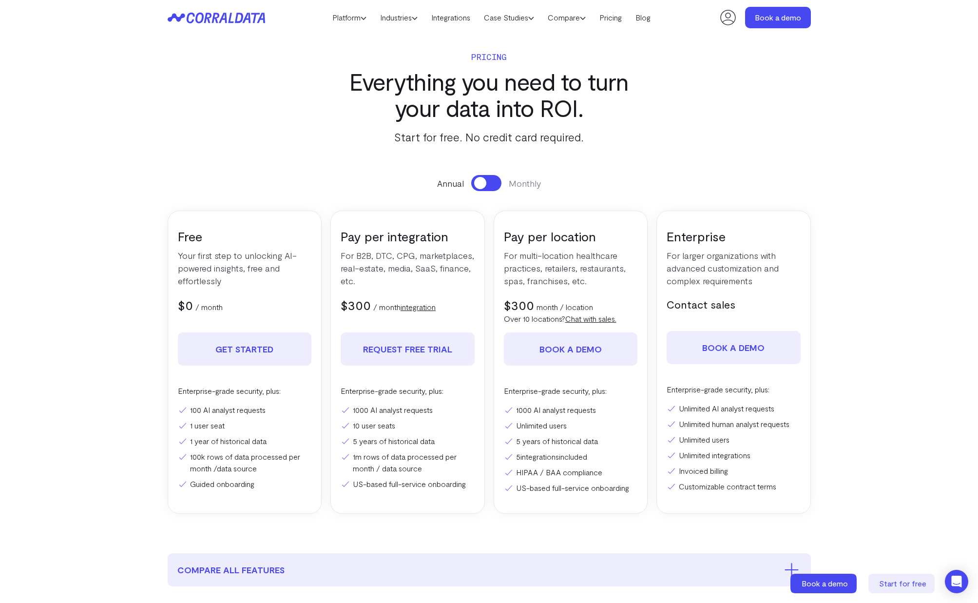  What do you see at coordinates (407, 268) in the screenshot?
I see `p: For B2B, DTC, CPG, marketplaces, real-estate, media, SaaS, finance, etc.` at bounding box center [407, 268].